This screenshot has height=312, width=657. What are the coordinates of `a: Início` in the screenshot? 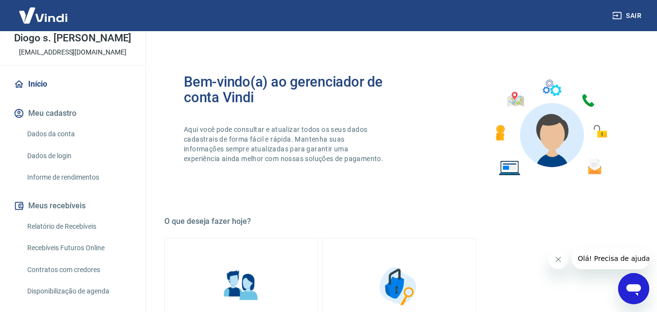 It's located at (72, 84).